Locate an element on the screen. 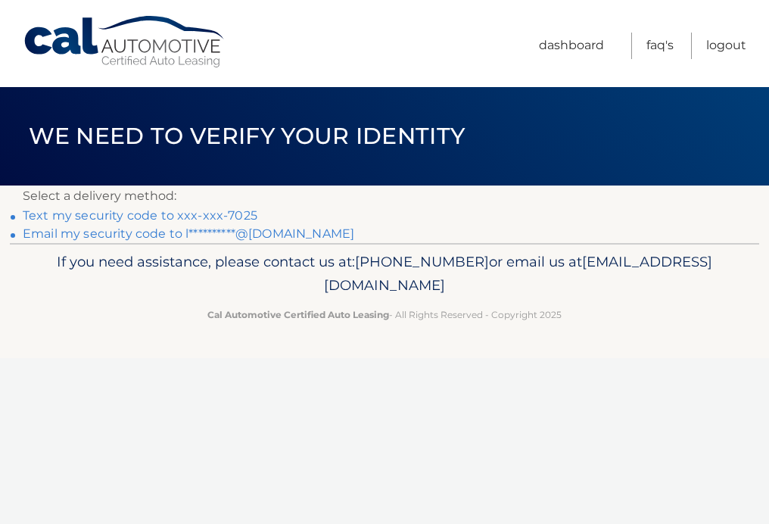  a: Logout is located at coordinates (726, 45).